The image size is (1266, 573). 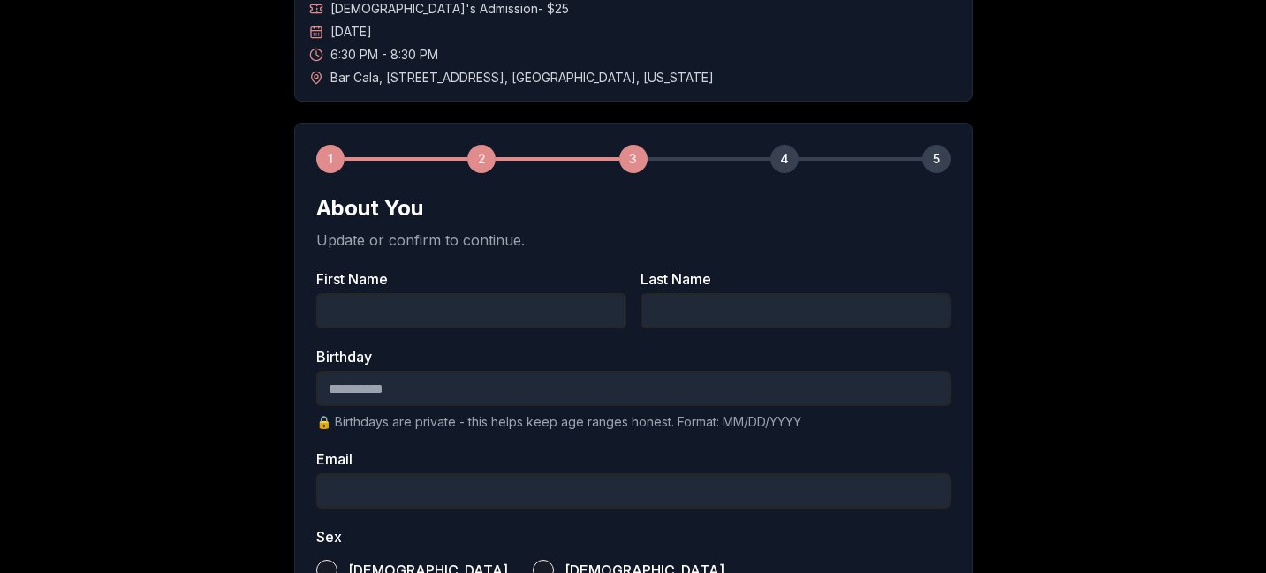 I want to click on span: 6:30 PM - 8:30 PM, so click(x=384, y=55).